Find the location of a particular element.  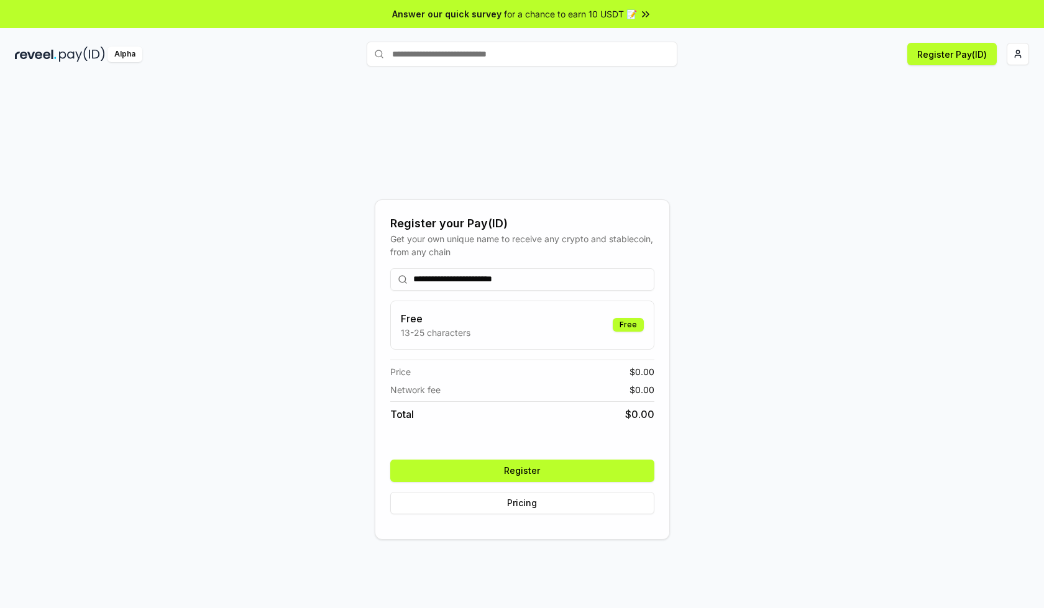

h3: Free is located at coordinates (436, 319).